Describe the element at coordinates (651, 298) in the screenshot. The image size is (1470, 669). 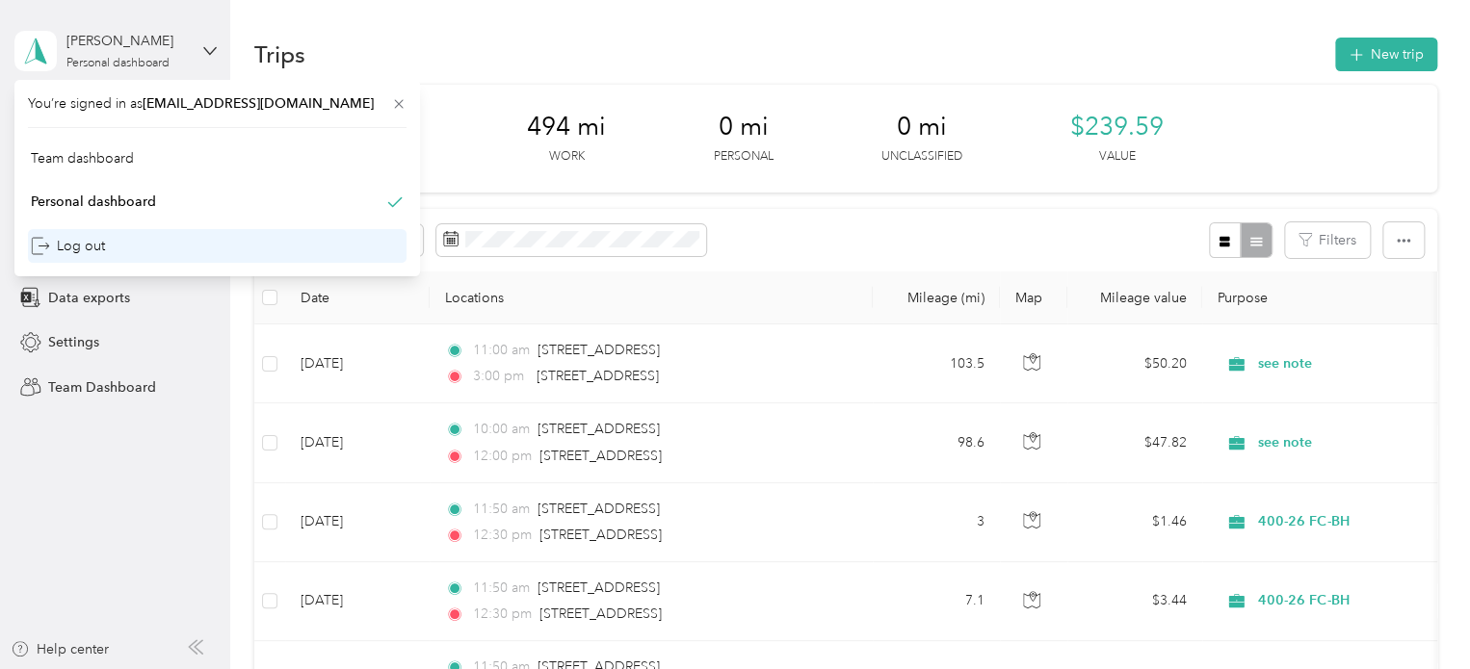
I see `th: Locations` at that location.